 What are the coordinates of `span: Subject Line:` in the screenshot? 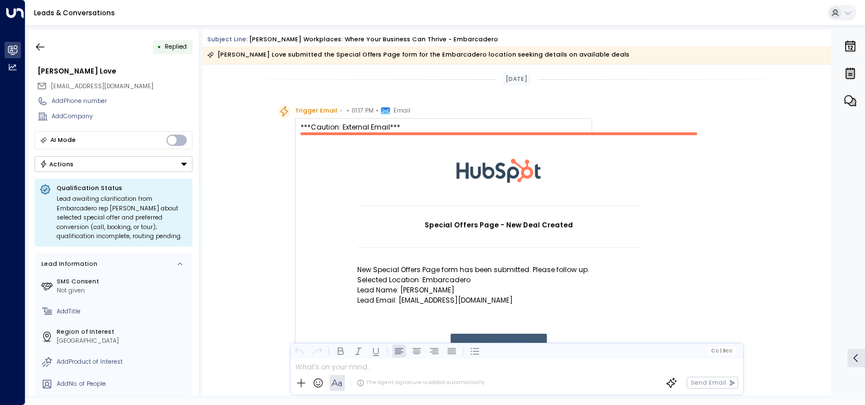 It's located at (228, 39).